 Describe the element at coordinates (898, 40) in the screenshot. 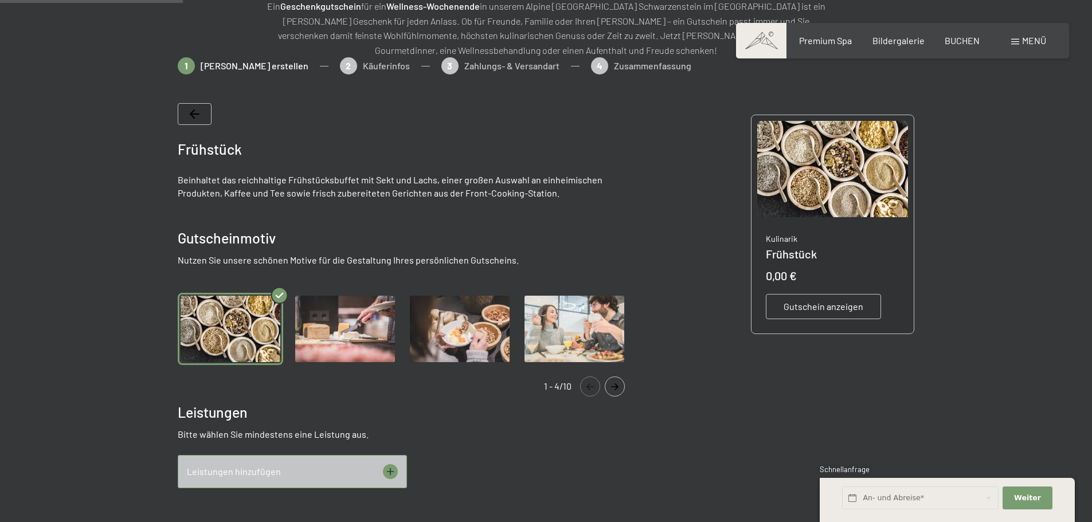

I see `span: Bildergalerie` at that location.